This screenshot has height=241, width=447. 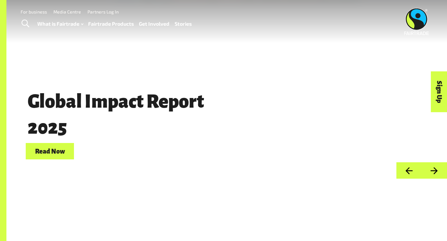 What do you see at coordinates (34, 12) in the screenshot?
I see `a: For business` at bounding box center [34, 12].